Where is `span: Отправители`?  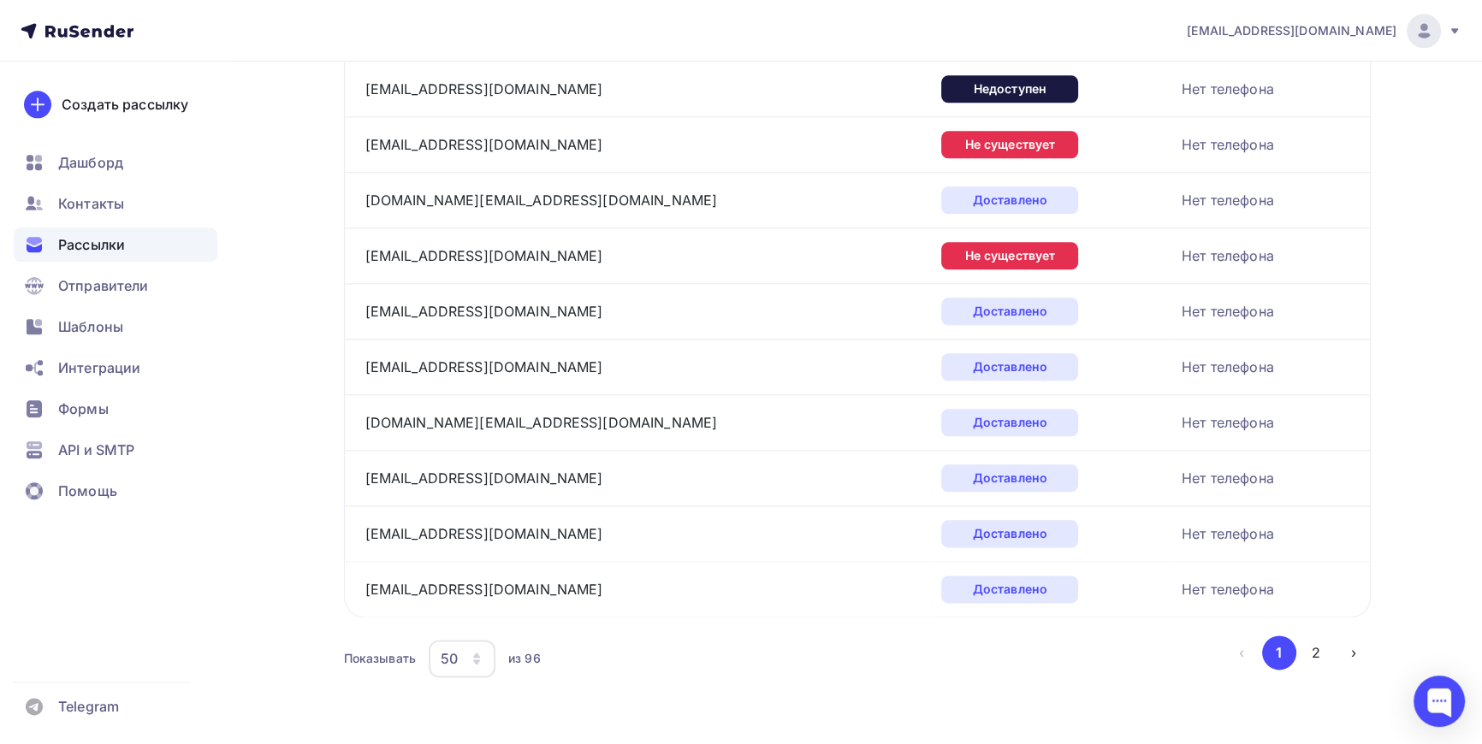
span: Отправители is located at coordinates (104, 286).